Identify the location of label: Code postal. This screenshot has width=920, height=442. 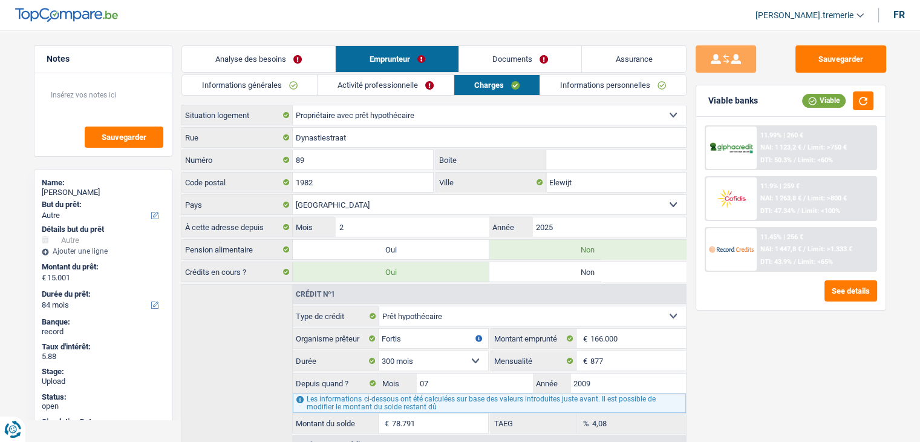
(237, 182).